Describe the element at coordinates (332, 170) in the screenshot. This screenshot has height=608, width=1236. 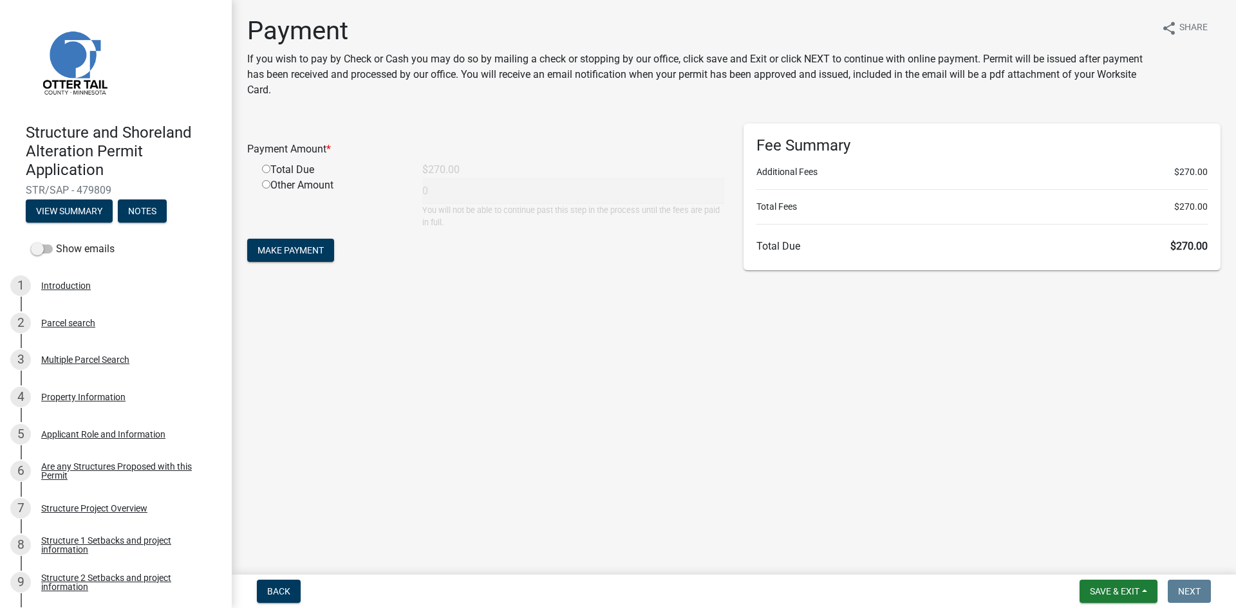
I see `div: Total Due` at that location.